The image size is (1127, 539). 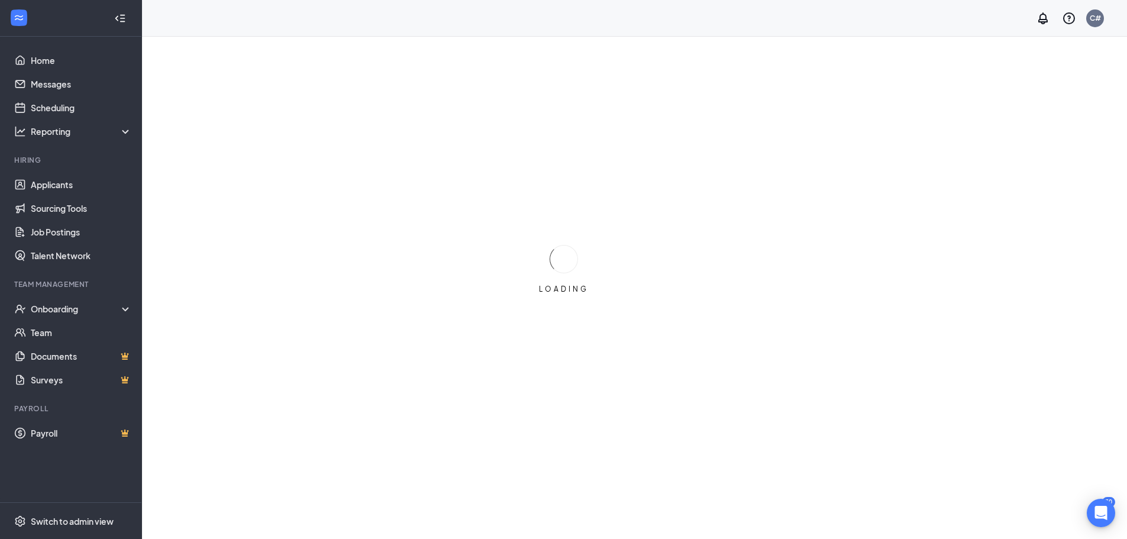 I want to click on svg: Notifications, so click(x=1043, y=18).